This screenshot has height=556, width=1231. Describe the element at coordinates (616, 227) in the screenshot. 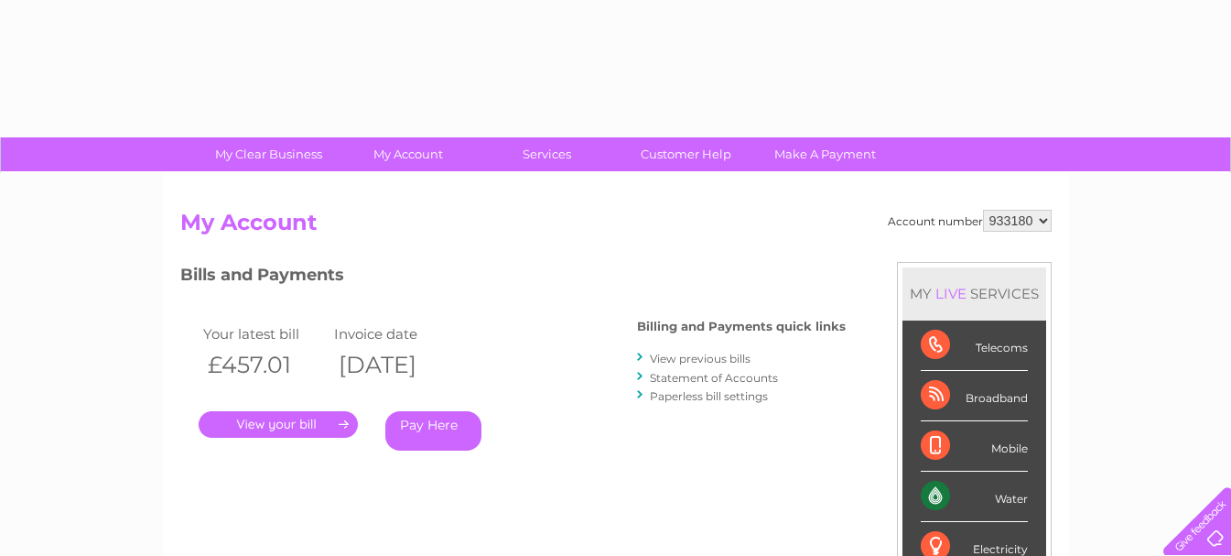

I see `h2: My Account` at that location.